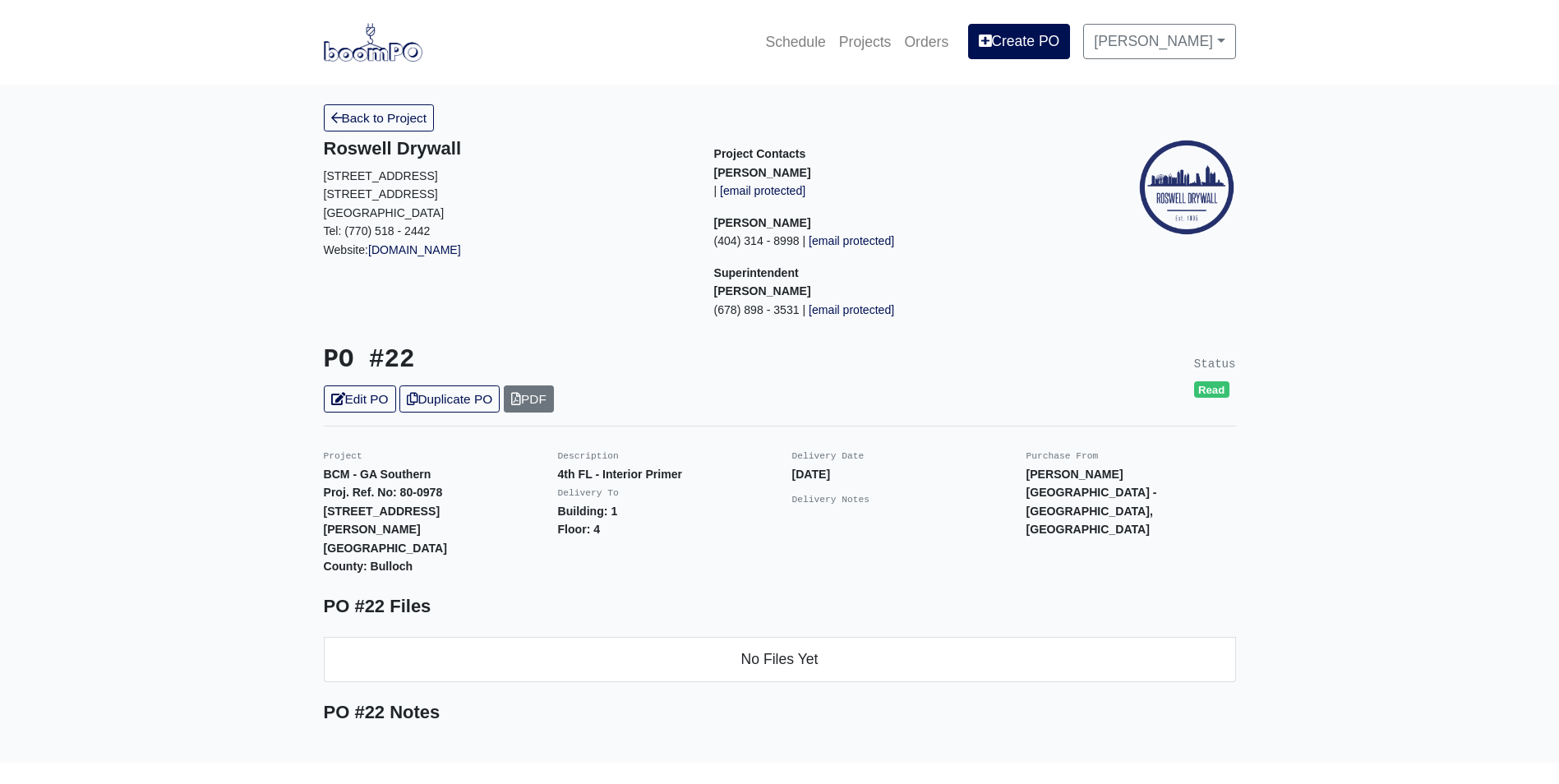 This screenshot has width=1559, height=784. What do you see at coordinates (360, 399) in the screenshot?
I see `a: Edit PO` at bounding box center [360, 399].